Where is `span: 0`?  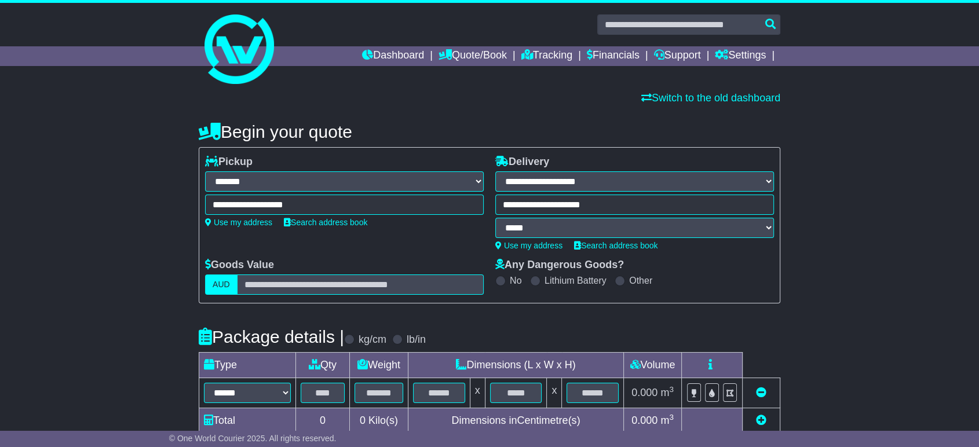
span: 0 is located at coordinates (363, 421).